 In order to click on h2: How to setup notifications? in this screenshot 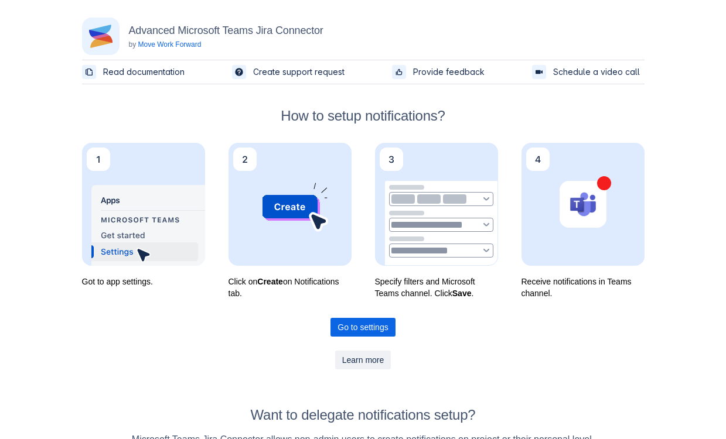, I will do `click(363, 116)`.